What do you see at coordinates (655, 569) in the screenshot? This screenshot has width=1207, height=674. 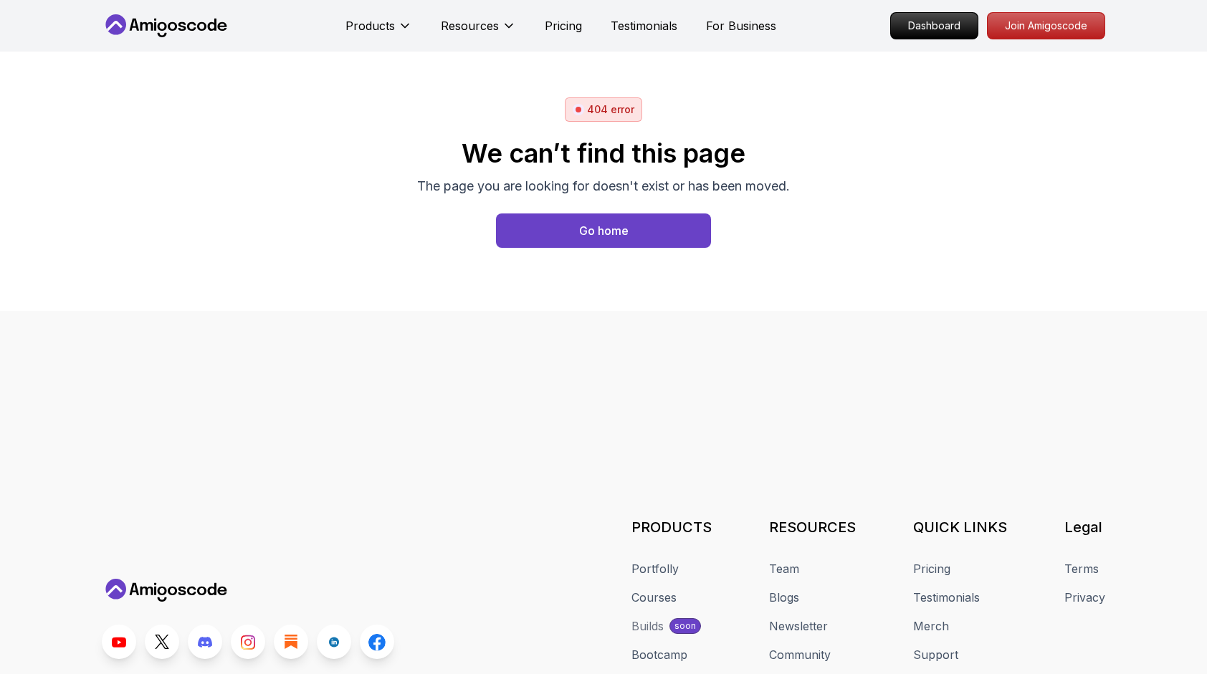 I see `a: Portfolly` at bounding box center [655, 569].